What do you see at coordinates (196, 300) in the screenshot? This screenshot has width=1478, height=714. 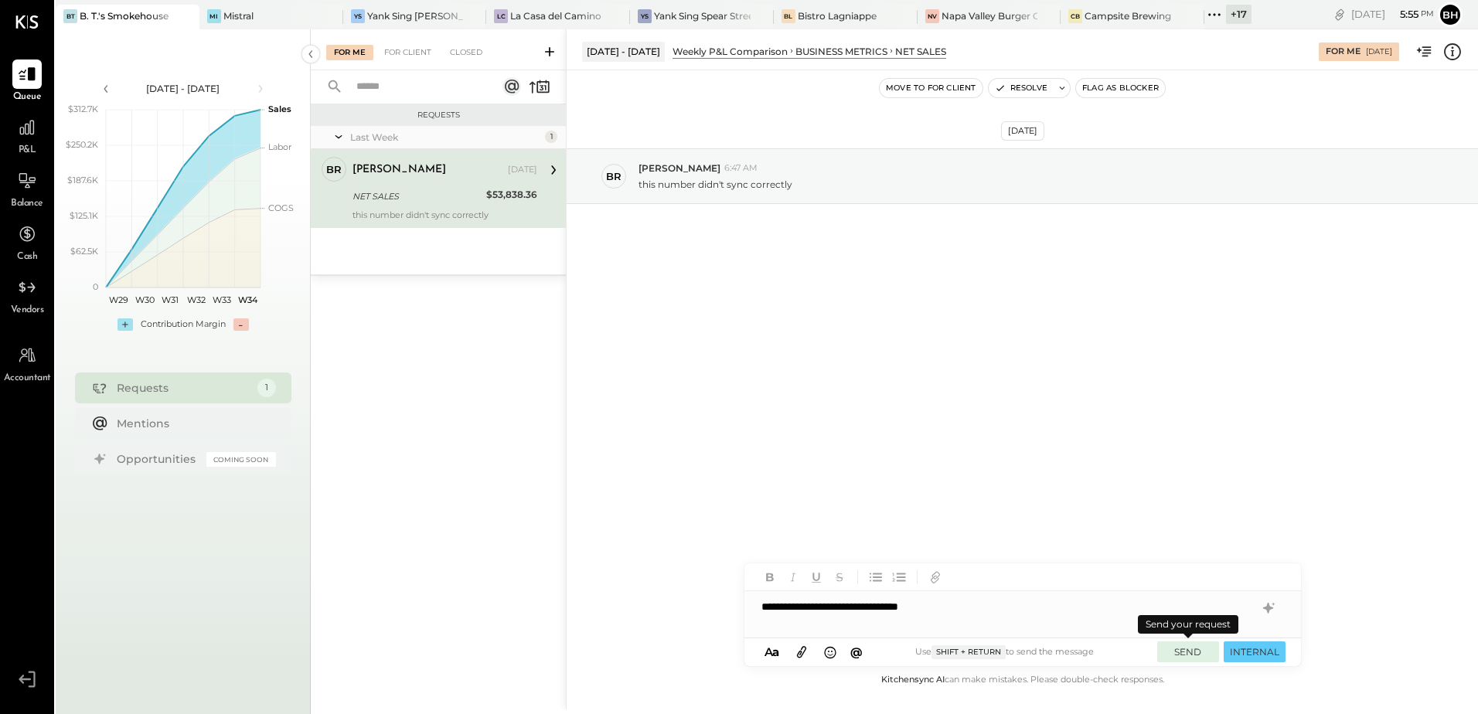 I see `text: W32` at bounding box center [196, 300].